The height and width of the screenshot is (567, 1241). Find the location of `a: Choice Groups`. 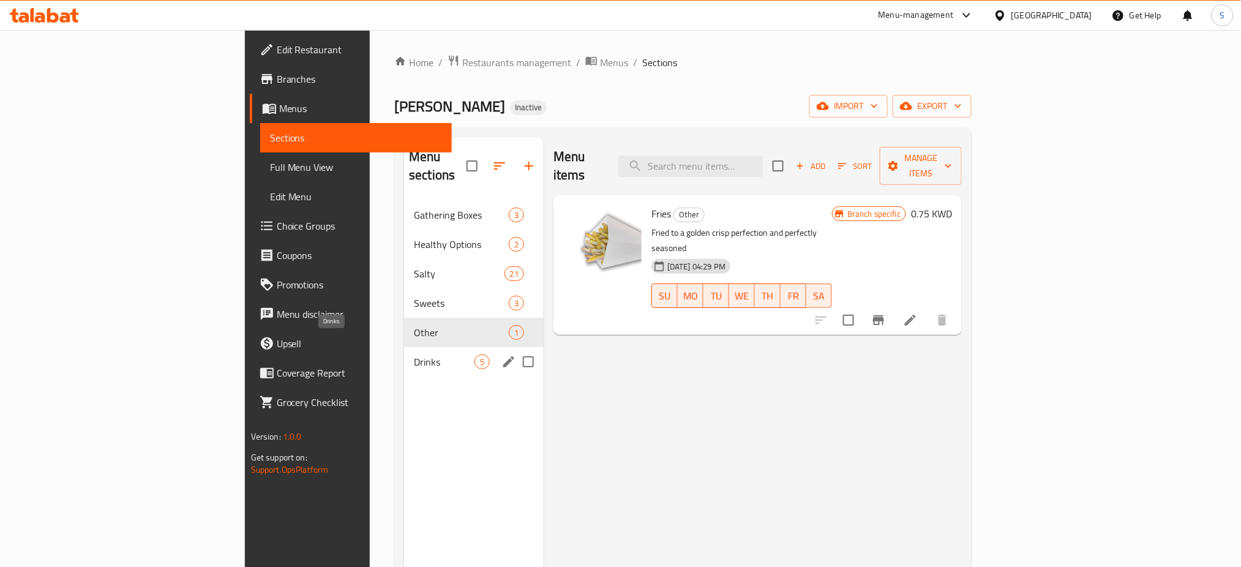

a: Choice Groups is located at coordinates (351, 226).